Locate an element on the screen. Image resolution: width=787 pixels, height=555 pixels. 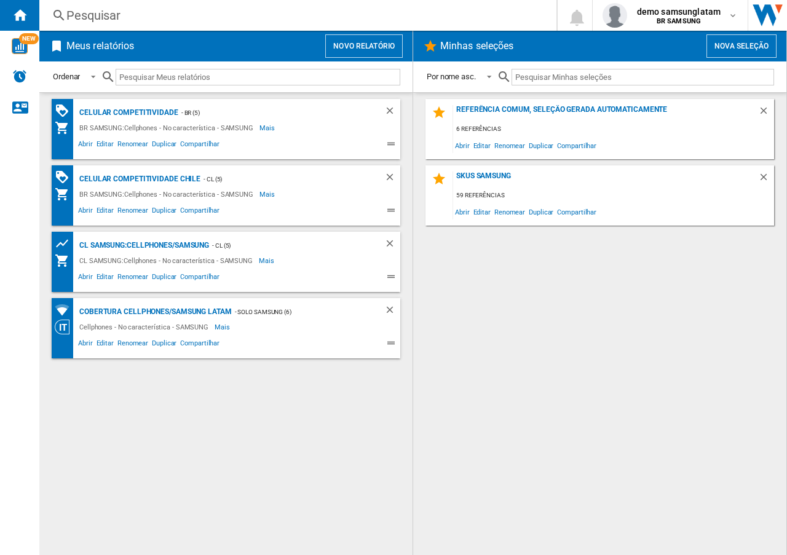
div: Grade de preços de produtos is located at coordinates (65, 244).